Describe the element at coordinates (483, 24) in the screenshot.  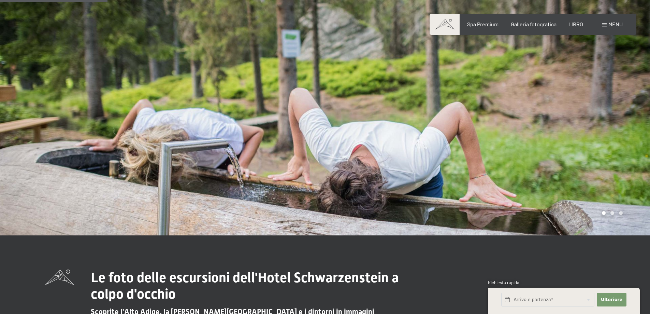
I see `a: Spa Premium` at that location.